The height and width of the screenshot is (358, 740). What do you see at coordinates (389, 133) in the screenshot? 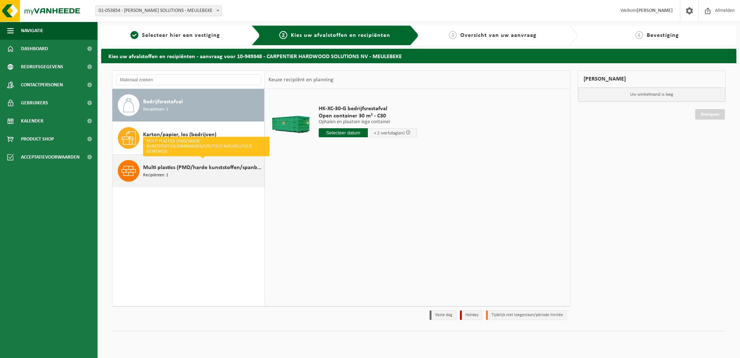
I see `span: + 2 werkdag(en)` at bounding box center [389, 133].